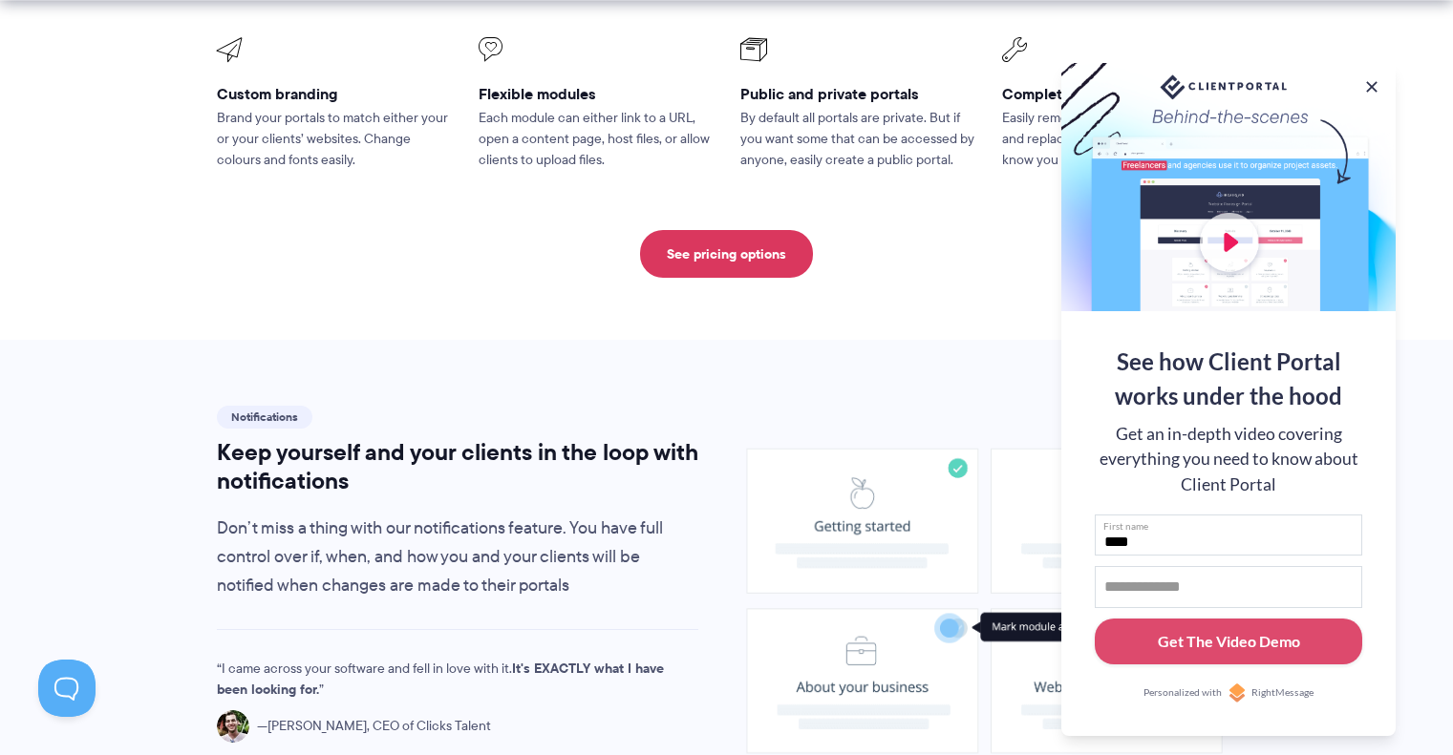 The image size is (1453, 755). What do you see at coordinates (441, 680) in the screenshot?
I see `p: I came across your software and fell in love with it.` at bounding box center [441, 680].